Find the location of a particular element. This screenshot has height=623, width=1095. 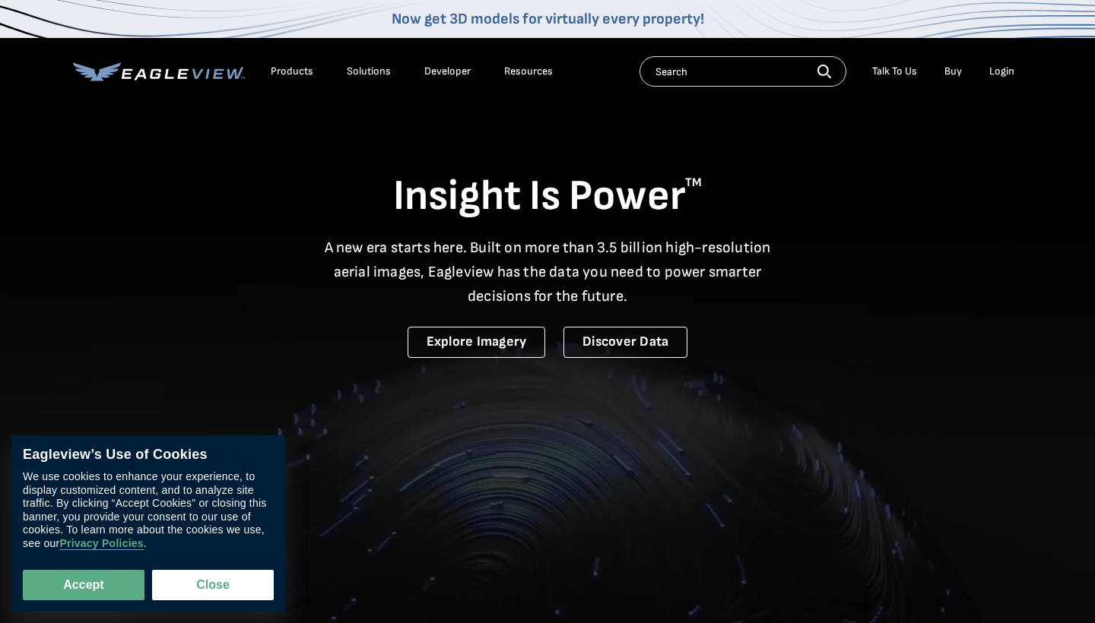

div: Login is located at coordinates (1001, 71).